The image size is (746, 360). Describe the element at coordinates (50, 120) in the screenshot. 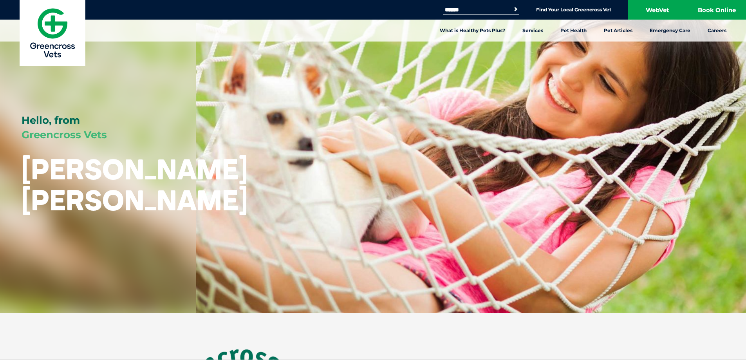

I see `span: Hello, from` at that location.